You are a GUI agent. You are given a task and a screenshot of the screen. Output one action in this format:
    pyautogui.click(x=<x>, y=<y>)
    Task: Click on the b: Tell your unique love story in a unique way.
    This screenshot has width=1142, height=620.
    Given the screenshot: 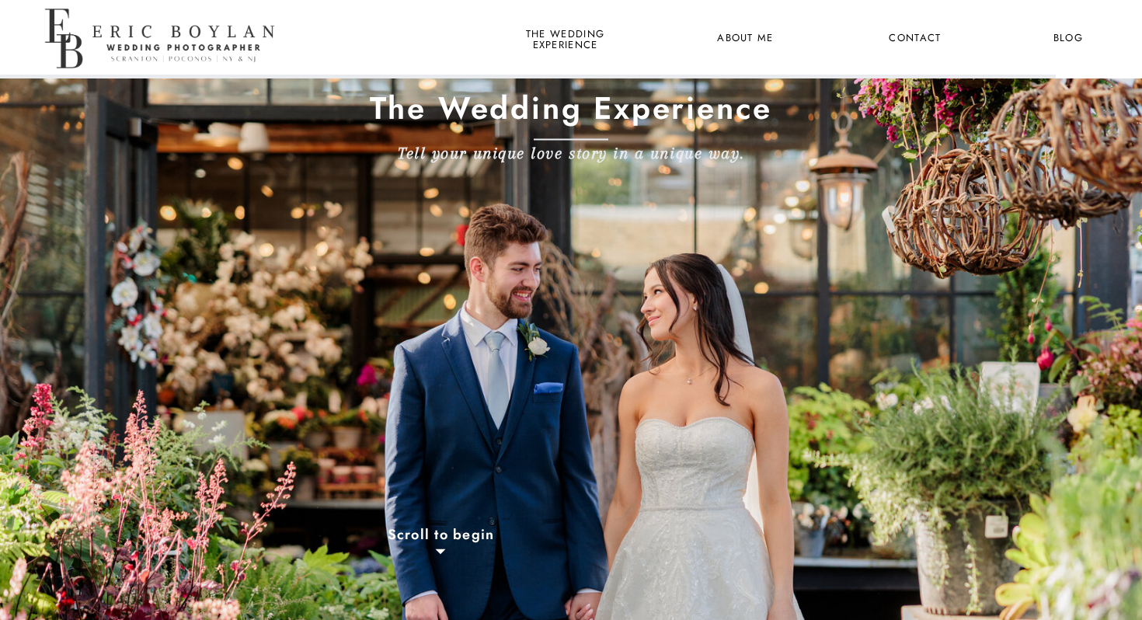 What is the action you would take?
    pyautogui.click(x=571, y=152)
    